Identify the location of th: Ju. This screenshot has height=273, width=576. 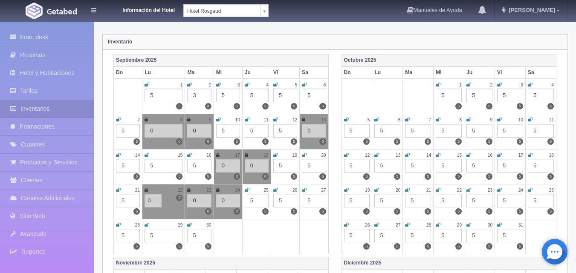
(480, 72).